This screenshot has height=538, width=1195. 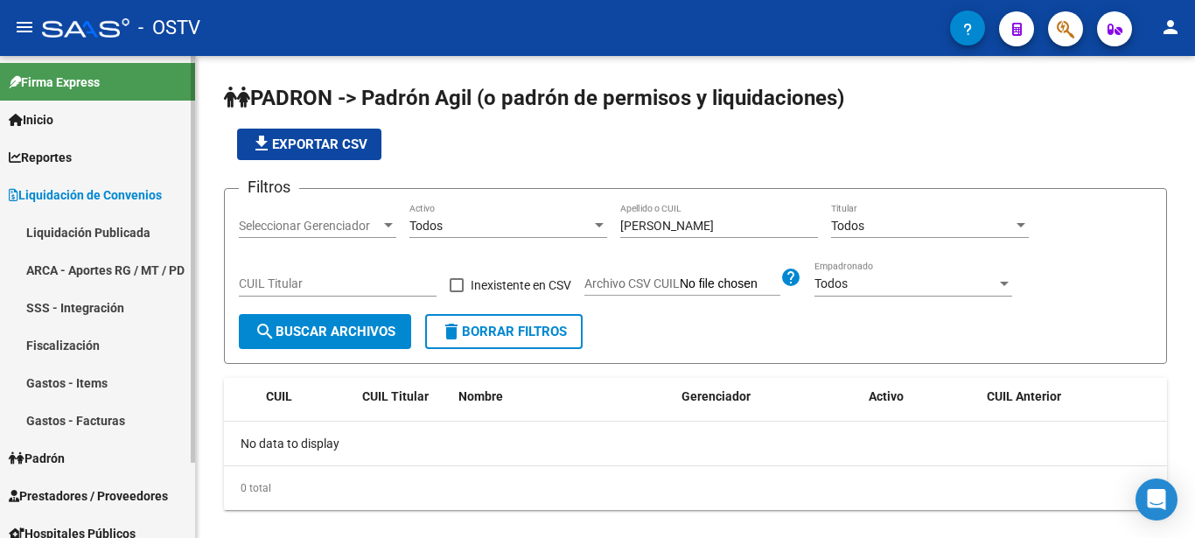 What do you see at coordinates (37, 458) in the screenshot?
I see `span: Padrón` at bounding box center [37, 458].